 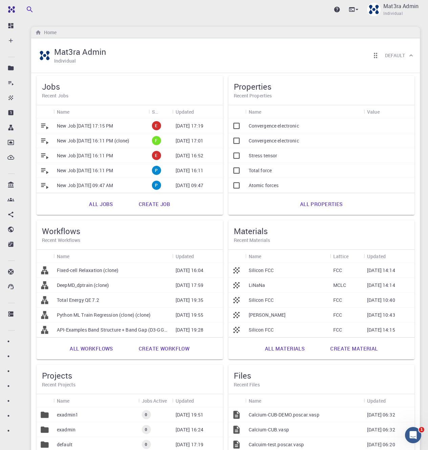 I want to click on h6: Recent Materials, so click(x=321, y=240).